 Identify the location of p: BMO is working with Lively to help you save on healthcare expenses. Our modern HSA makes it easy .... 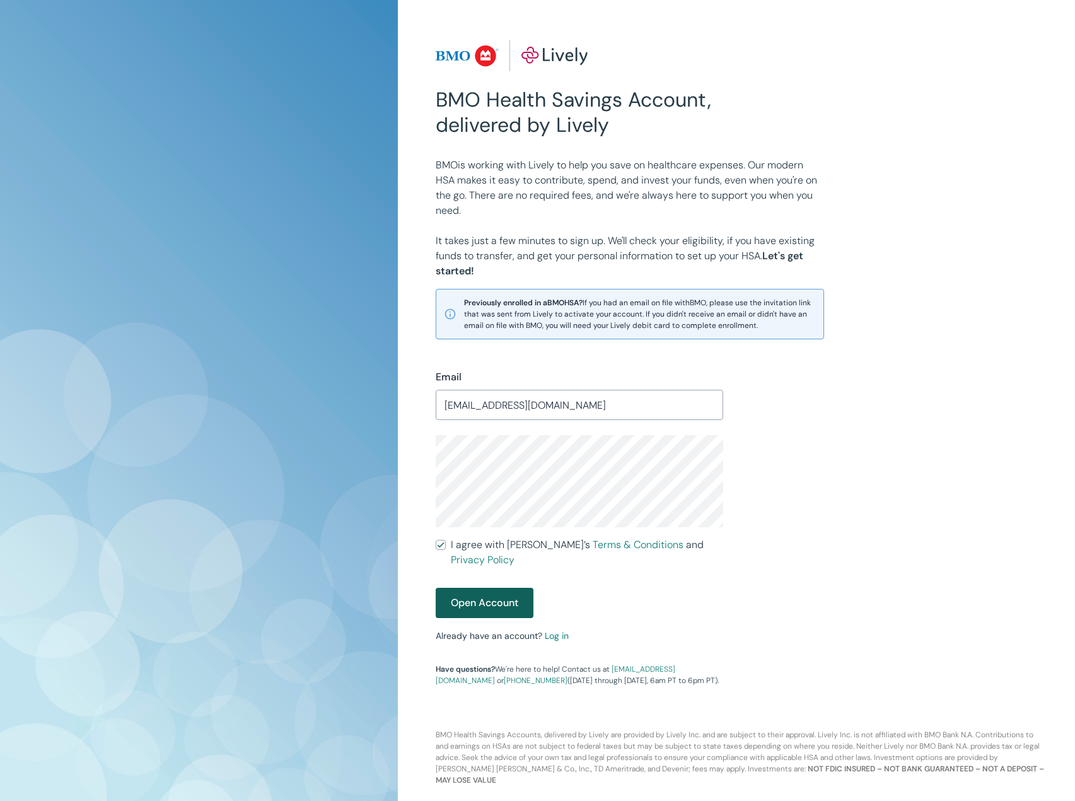
(630, 188).